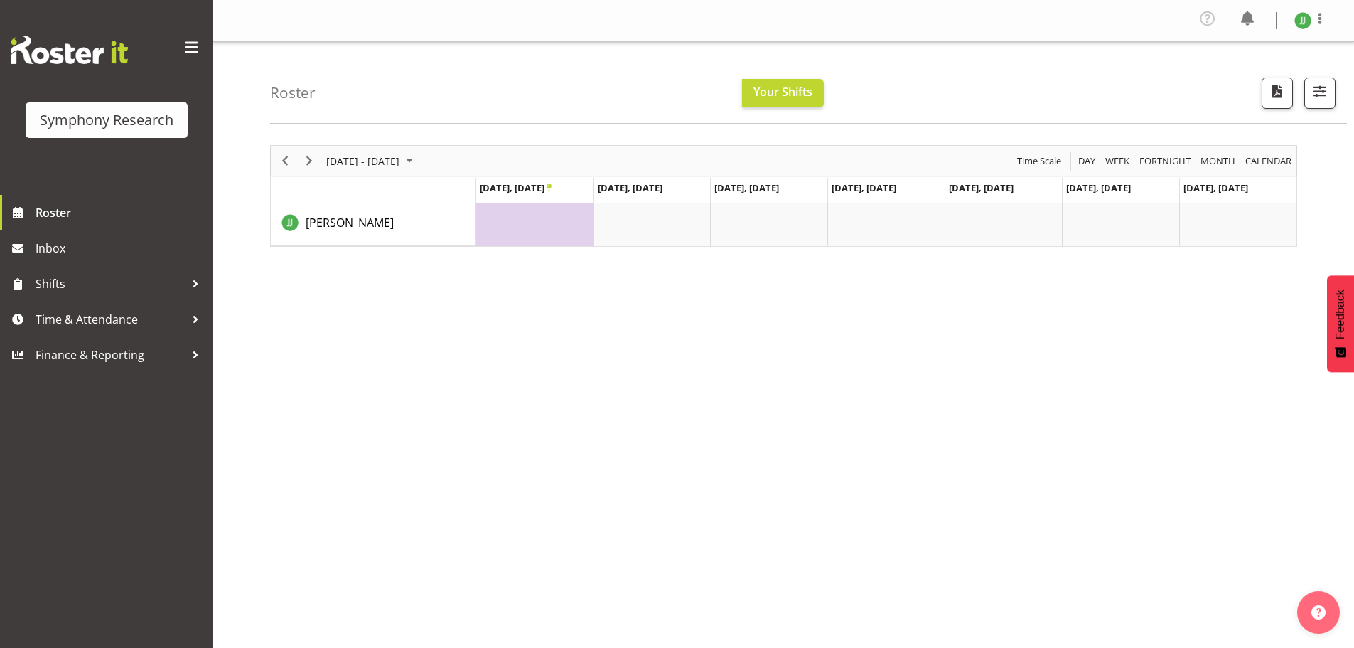  Describe the element at coordinates (293, 92) in the screenshot. I see `h4: Roster` at that location.